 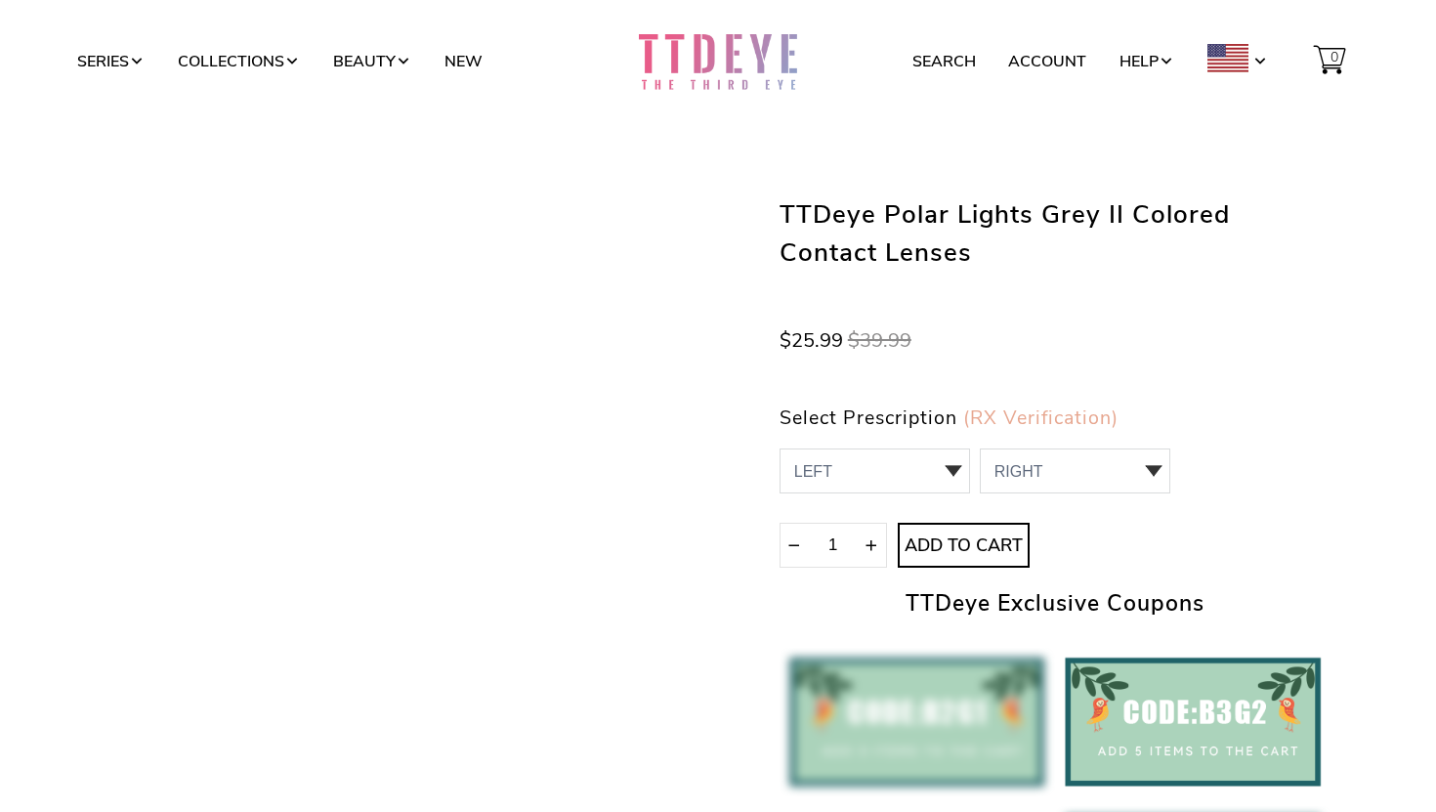 What do you see at coordinates (1334, 58) in the screenshot?
I see `span: 0` at bounding box center [1334, 58].